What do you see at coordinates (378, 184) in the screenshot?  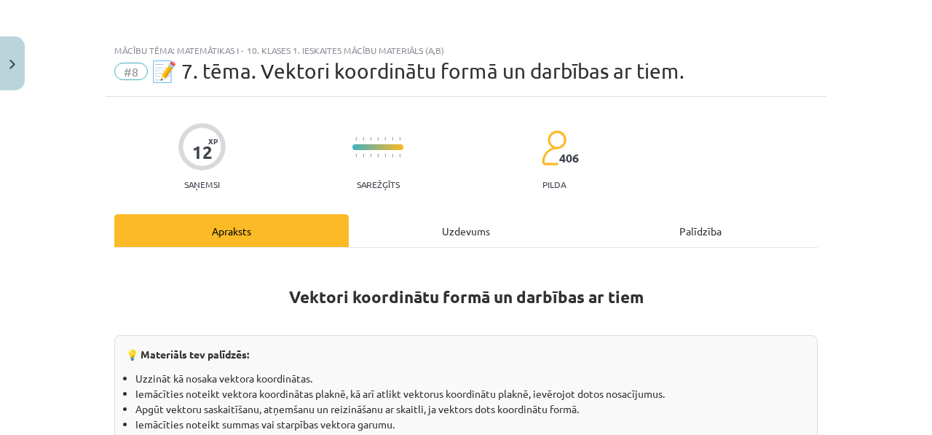 I see `p: Sarežģīts` at bounding box center [378, 184].